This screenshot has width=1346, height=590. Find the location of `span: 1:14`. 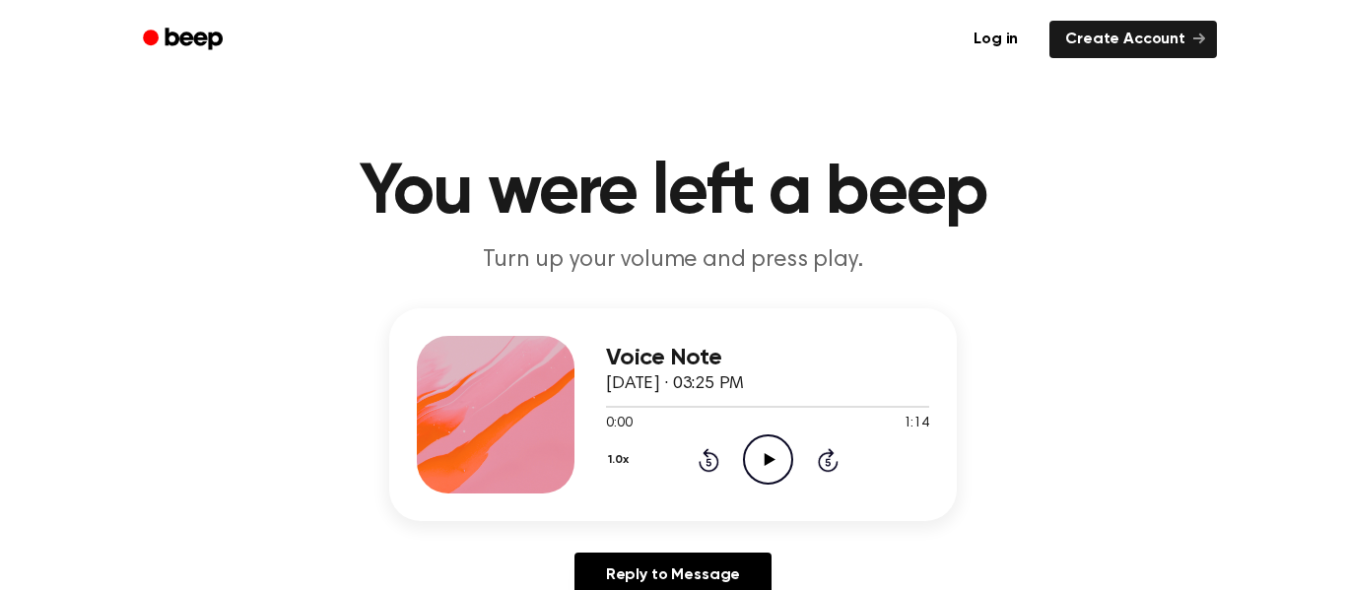

span: 1:14 is located at coordinates (916, 424).